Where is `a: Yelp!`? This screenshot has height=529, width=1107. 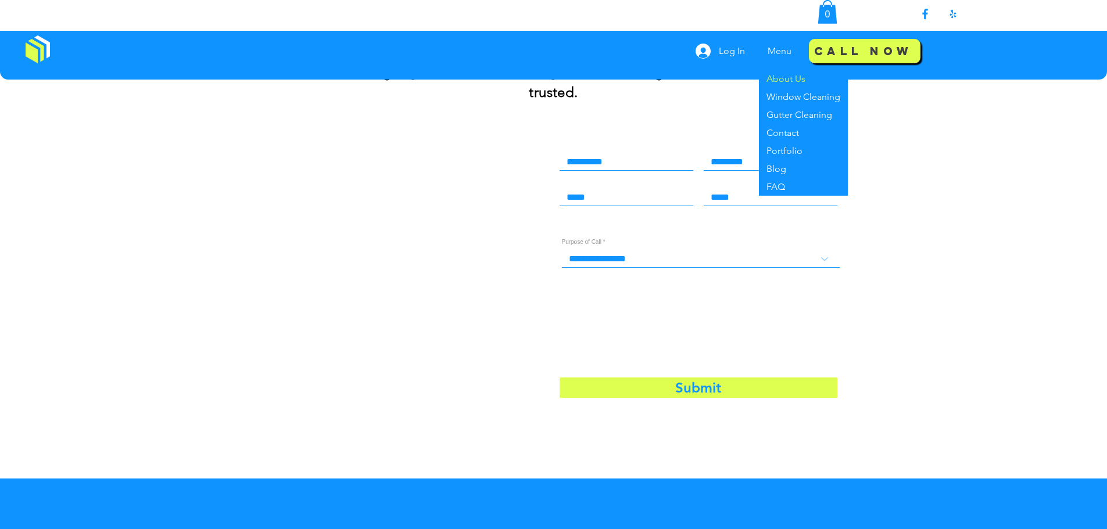 a: Yelp! is located at coordinates (953, 14).